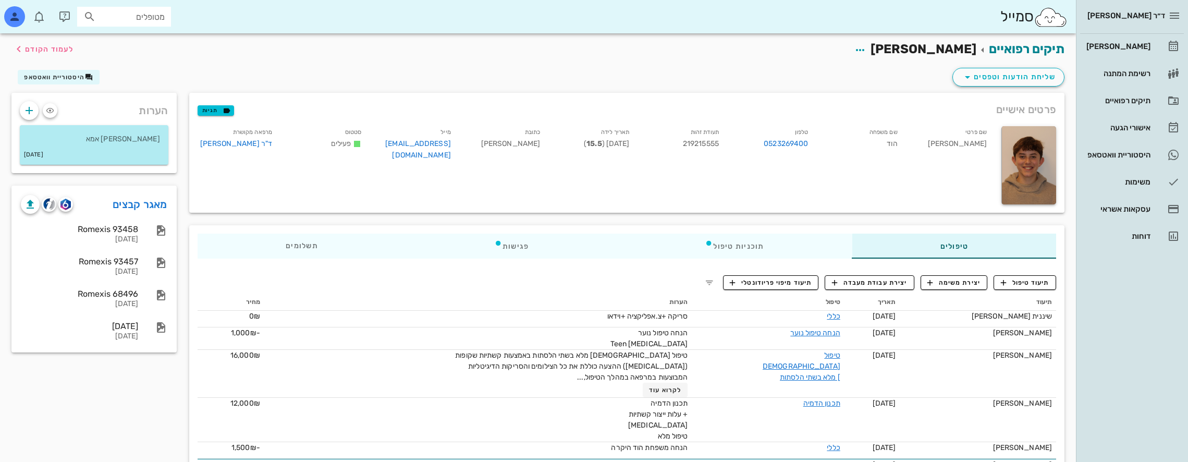 The height and width of the screenshot is (462, 1188). What do you see at coordinates (445, 132) in the screenshot?
I see `small: מייל` at bounding box center [445, 132].